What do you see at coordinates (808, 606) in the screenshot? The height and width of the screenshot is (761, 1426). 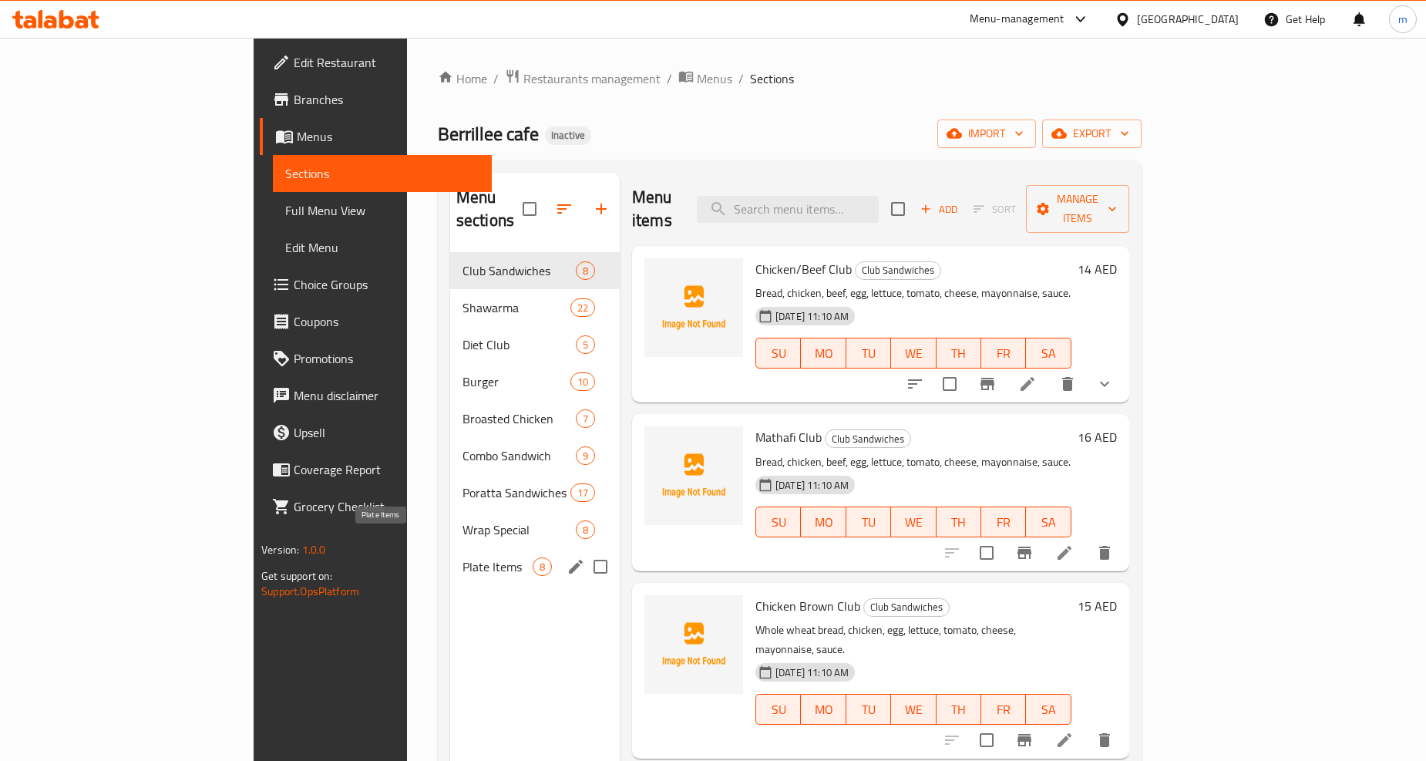 I see `span: Chicken Brown Club` at bounding box center [808, 606].